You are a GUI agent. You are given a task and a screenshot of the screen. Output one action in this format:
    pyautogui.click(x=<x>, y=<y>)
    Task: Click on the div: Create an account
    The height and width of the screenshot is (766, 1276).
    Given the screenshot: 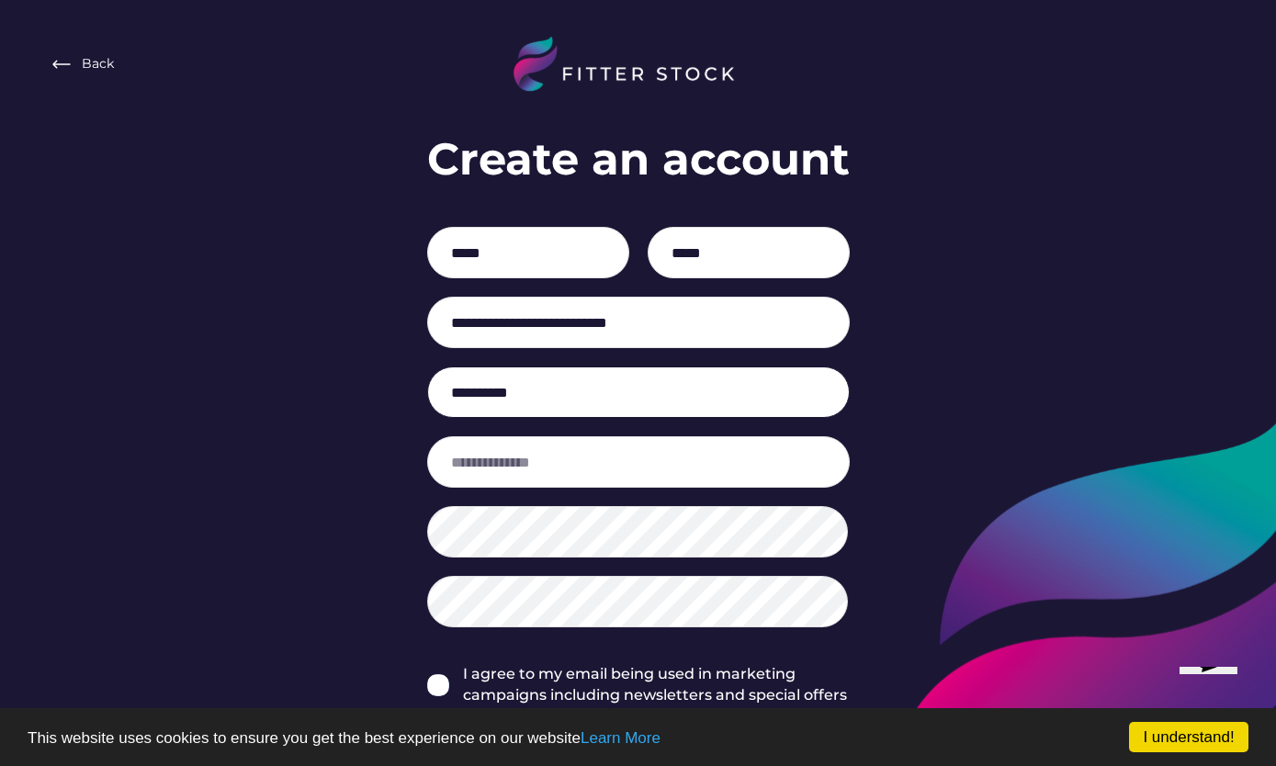 What is the action you would take?
    pyautogui.click(x=639, y=159)
    